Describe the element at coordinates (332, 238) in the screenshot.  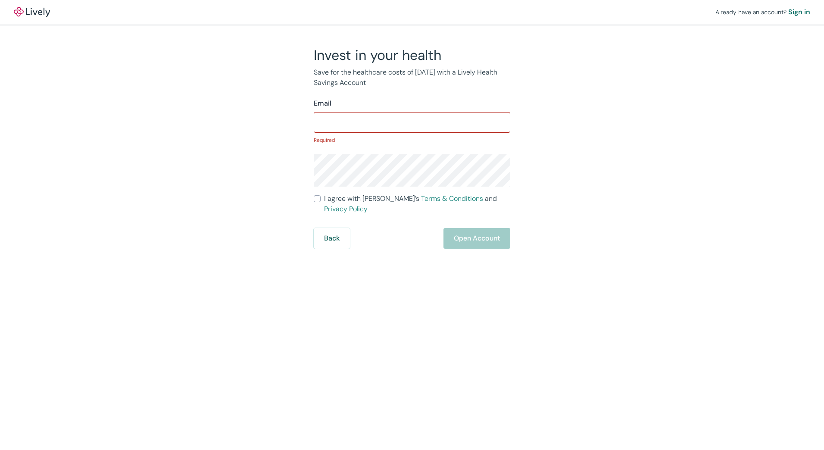
I see `button: Back` at that location.